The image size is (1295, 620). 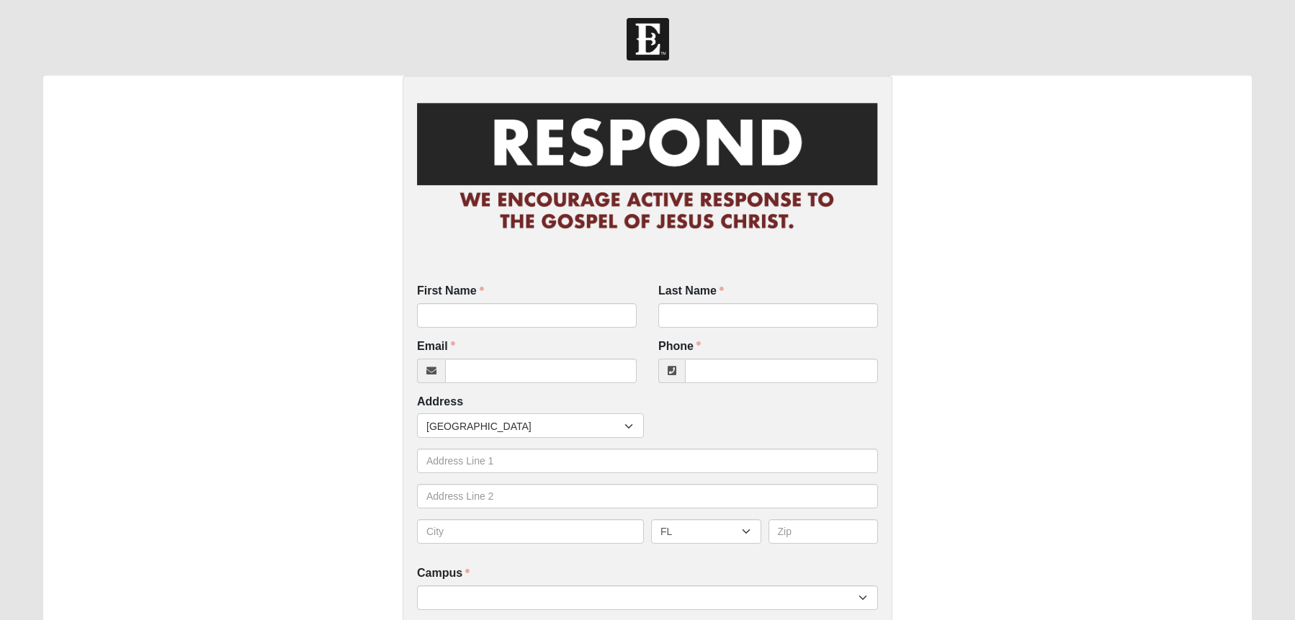 What do you see at coordinates (647, 461) in the screenshot?
I see `input: Address Line 1` at bounding box center [647, 461].